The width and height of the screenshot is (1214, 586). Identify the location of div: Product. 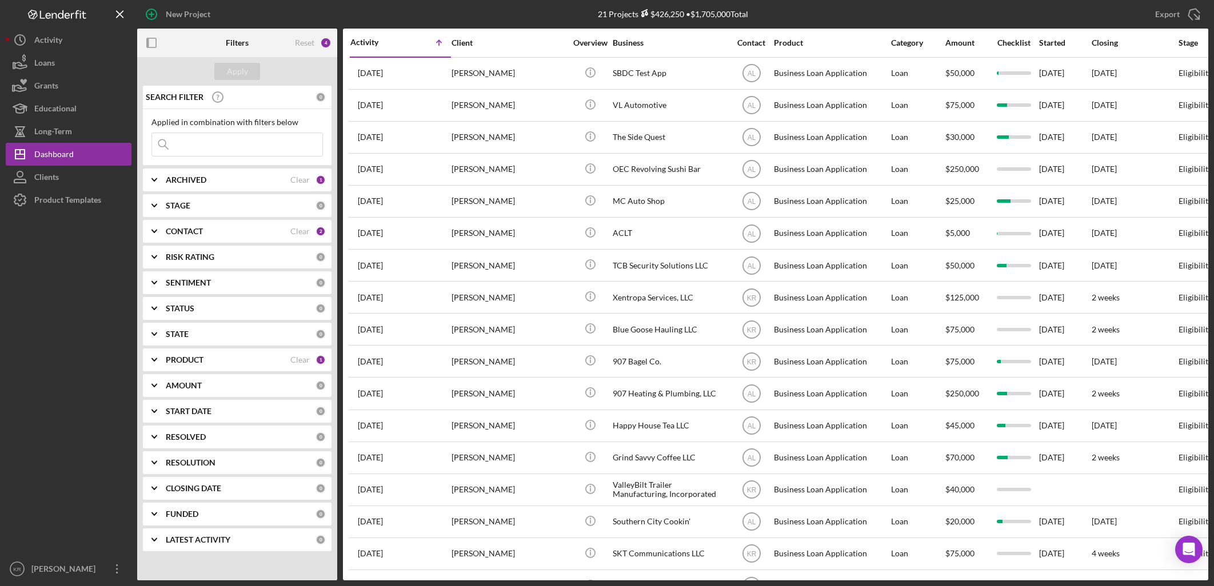
(831, 43).